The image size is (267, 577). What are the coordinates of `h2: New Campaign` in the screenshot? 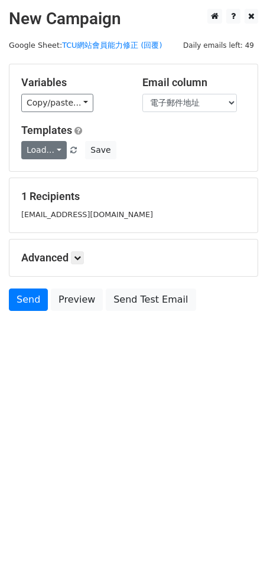 It's located at (133, 19).